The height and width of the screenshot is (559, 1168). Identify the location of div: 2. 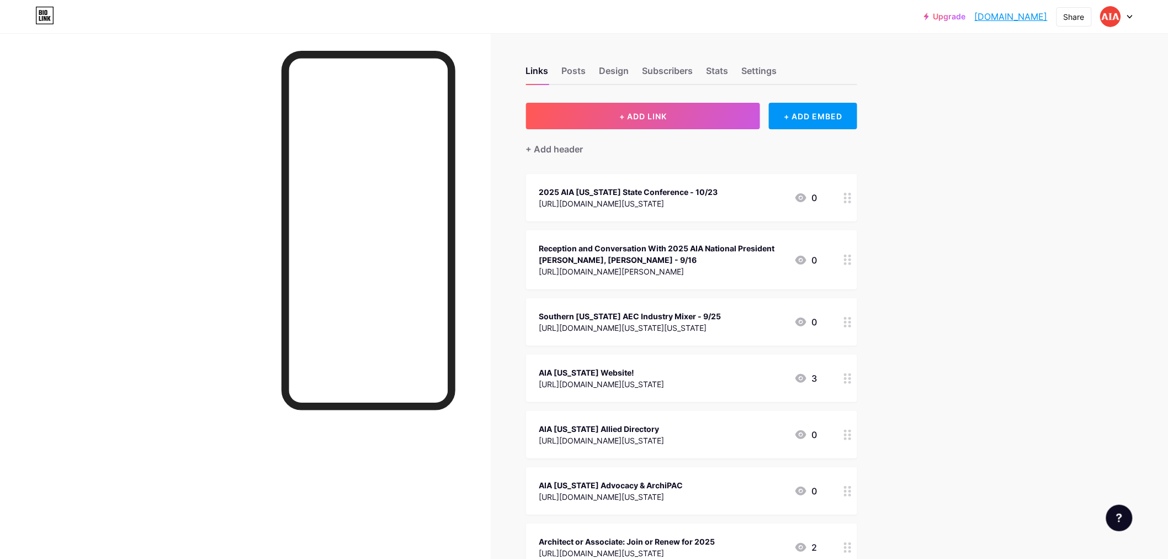
(806, 547).